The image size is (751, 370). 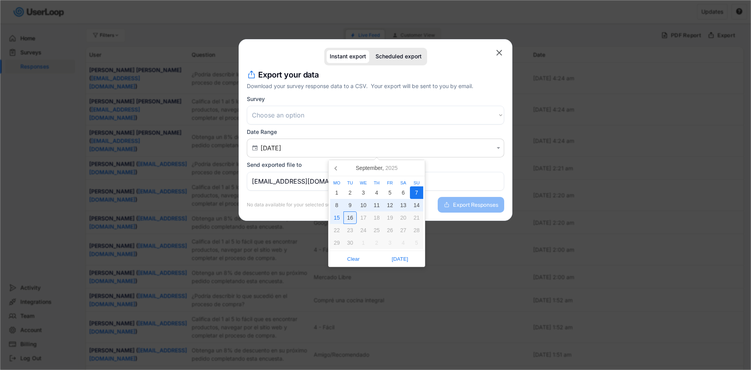 I want to click on div: 28, so click(x=417, y=230).